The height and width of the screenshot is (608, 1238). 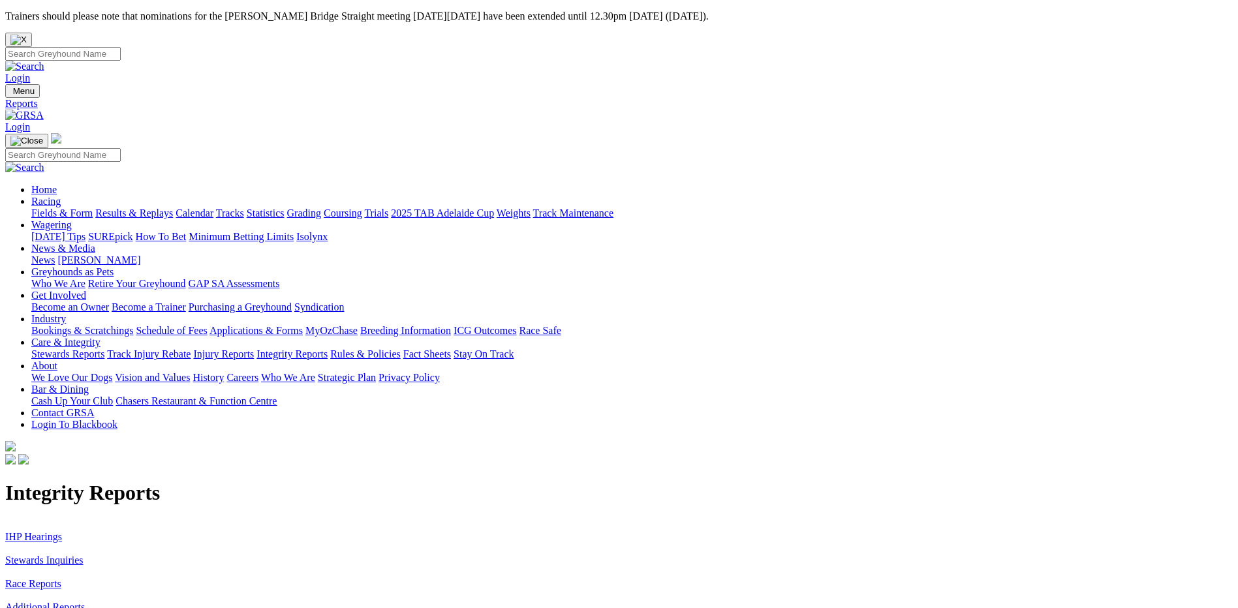 I want to click on a: Chasers Restaurant & Function Centre, so click(x=196, y=401).